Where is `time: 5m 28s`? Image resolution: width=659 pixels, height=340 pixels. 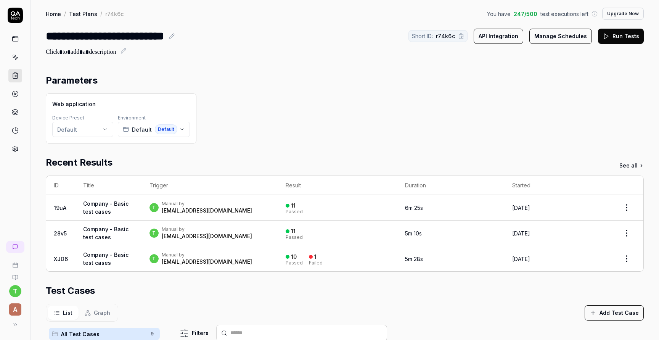
time: 5m 28s is located at coordinates (414, 259).